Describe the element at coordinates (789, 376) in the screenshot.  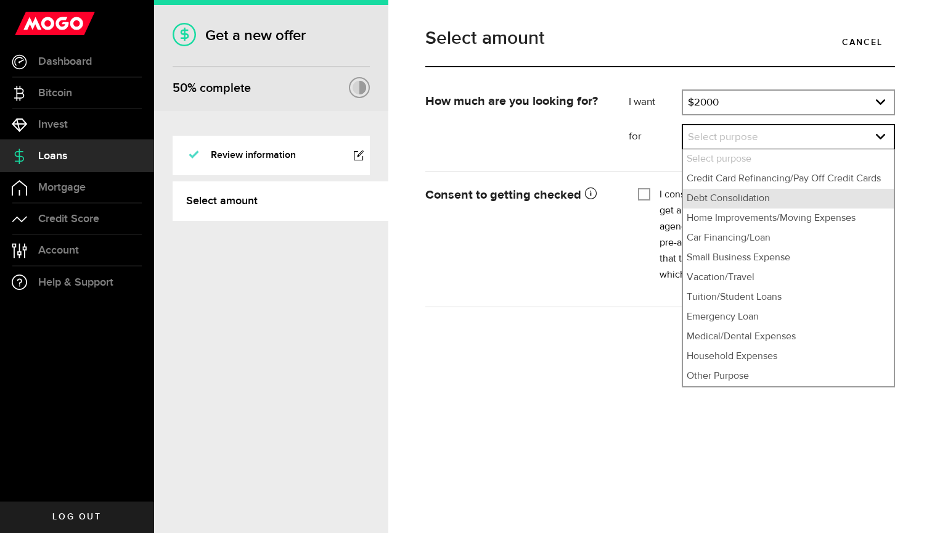
I see `li: Other Purpose` at that location.